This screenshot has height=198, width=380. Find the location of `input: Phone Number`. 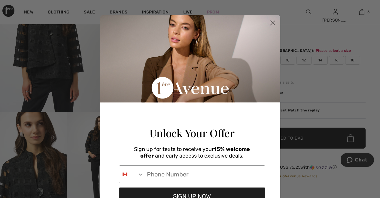

input: Phone Number is located at coordinates (204, 175).